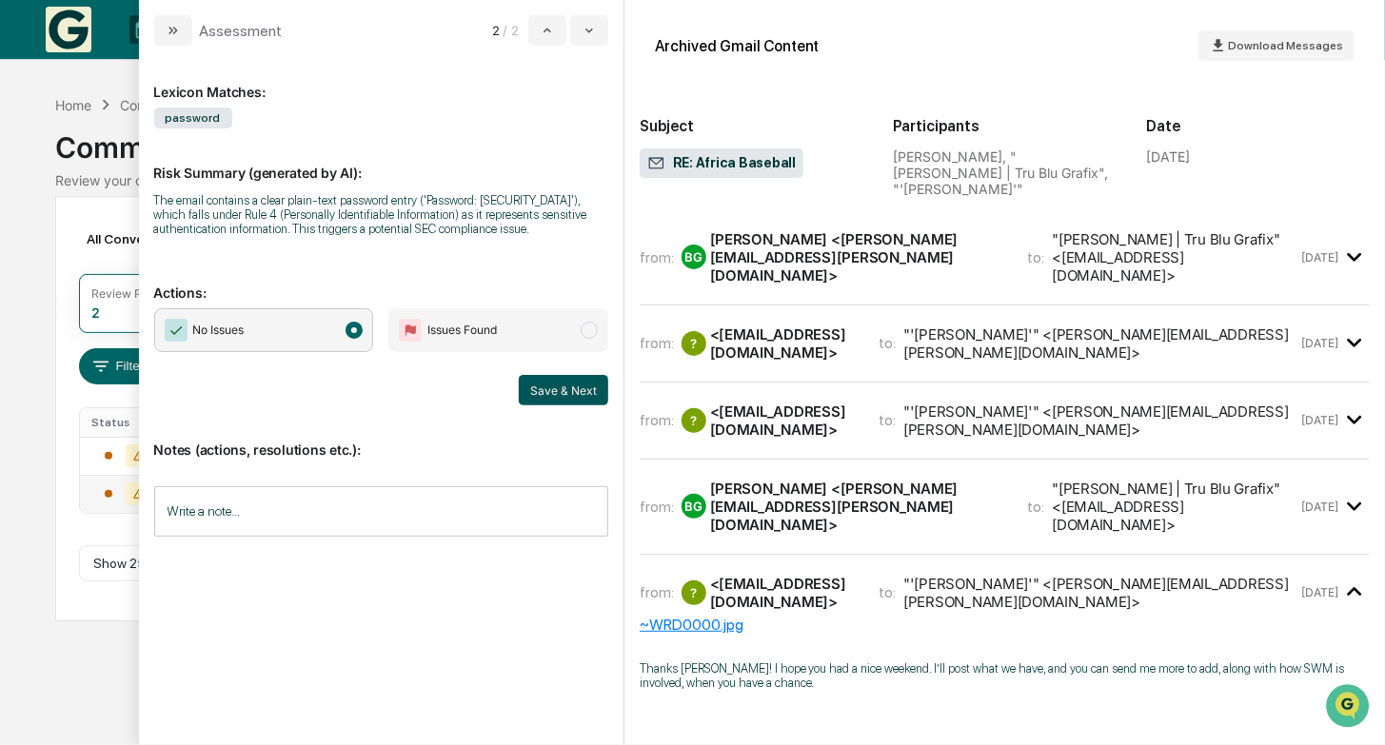 This screenshot has width=1385, height=745. I want to click on p: Risk Summary (generated by AI):, so click(381, 161).